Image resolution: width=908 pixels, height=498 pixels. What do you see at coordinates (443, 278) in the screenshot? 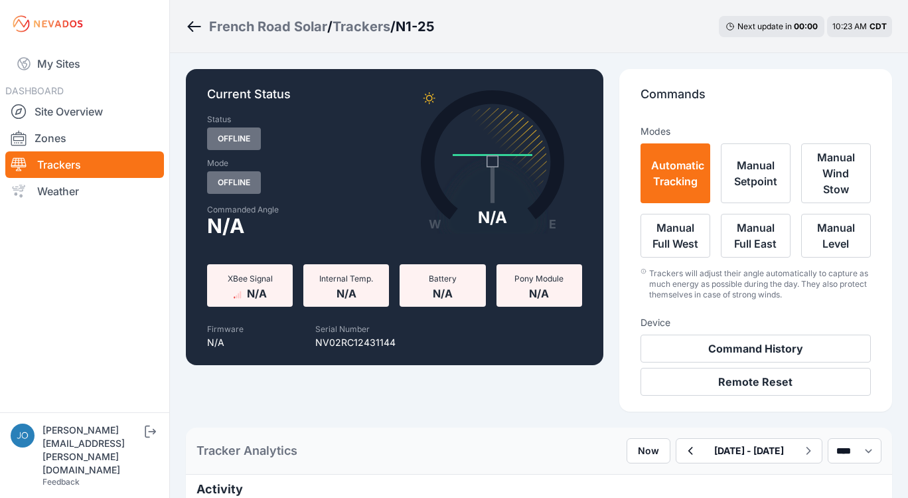
I see `span: Battery` at bounding box center [443, 278].